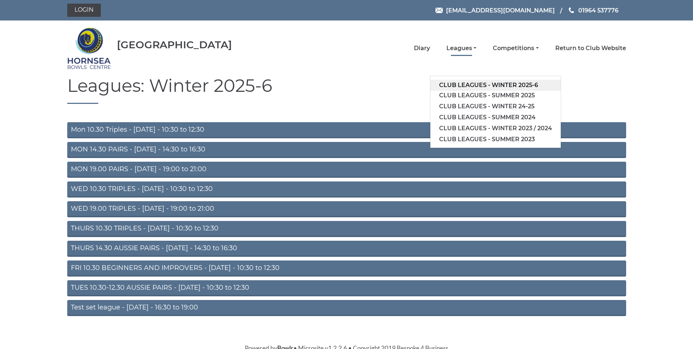 The height and width of the screenshot is (349, 693). I want to click on img: Phone us, so click(572, 10).